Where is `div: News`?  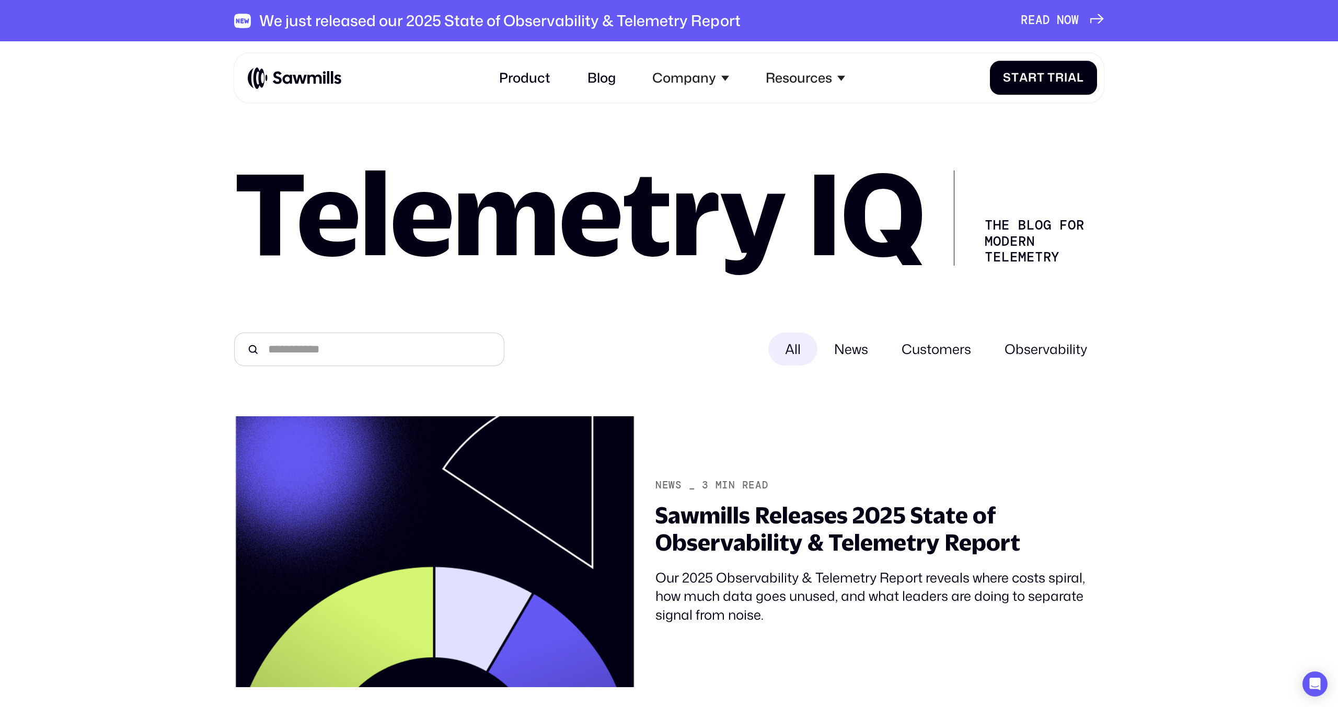 div: News is located at coordinates (669, 485).